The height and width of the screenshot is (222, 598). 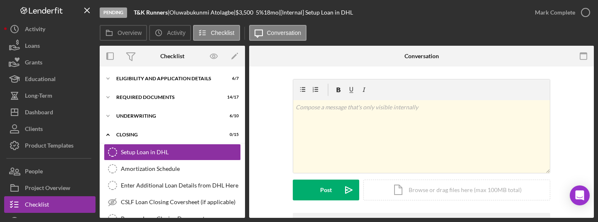 What do you see at coordinates (172, 202) in the screenshot?
I see `a: CSLF Loan Closing Coversheet (if applicable)` at bounding box center [172, 202].